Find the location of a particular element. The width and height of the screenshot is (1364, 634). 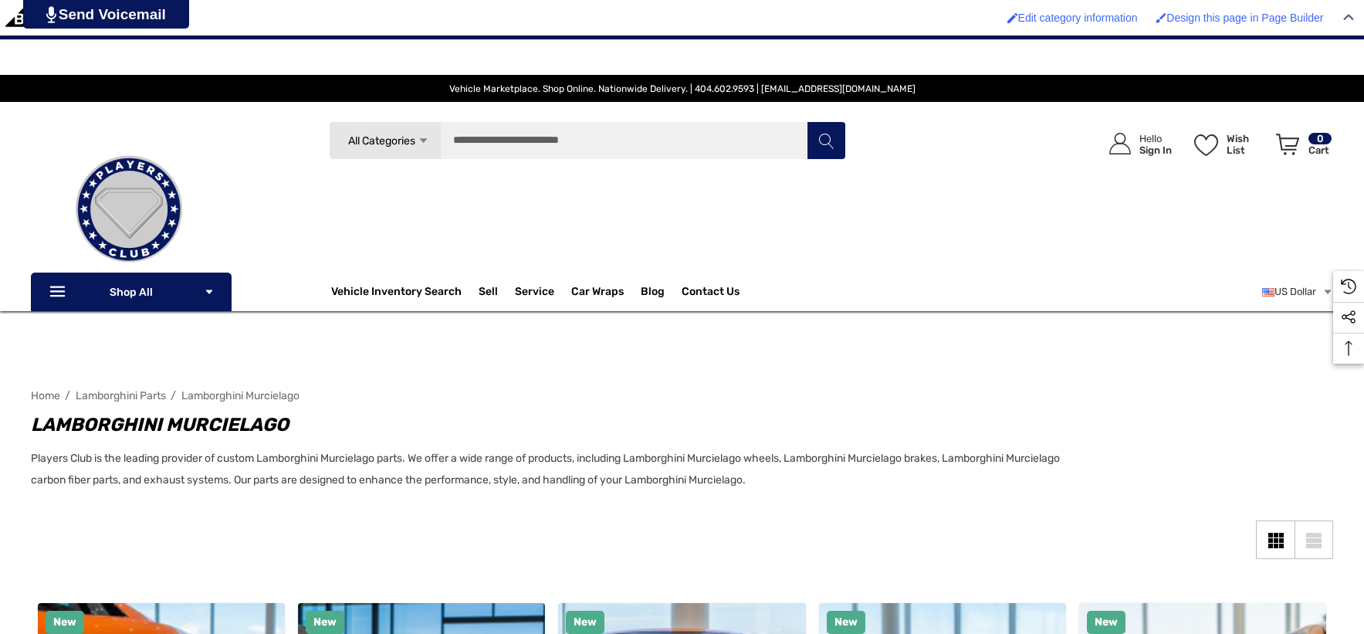

svg: Review Your Cart is located at coordinates (1288, 144).